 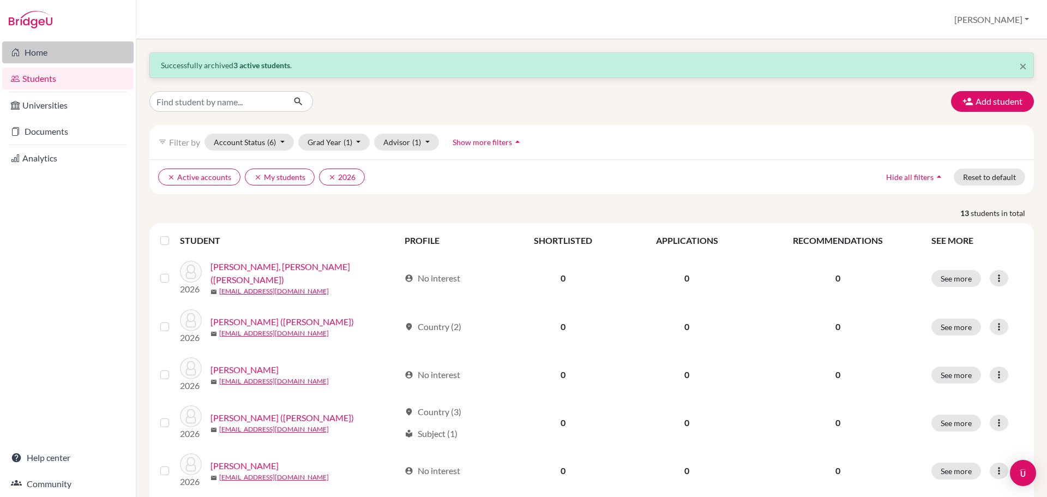 What do you see at coordinates (68, 131) in the screenshot?
I see `a: Documents` at bounding box center [68, 131].